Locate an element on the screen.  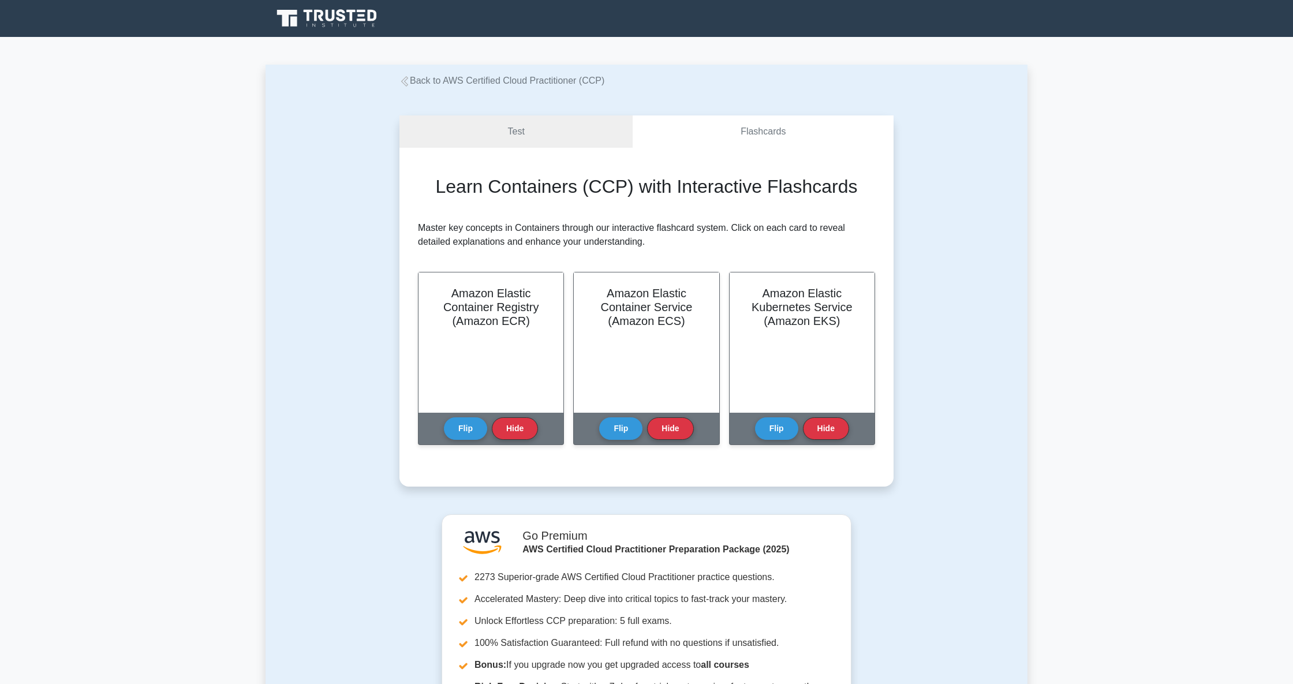
a: Test is located at coordinates (516, 132).